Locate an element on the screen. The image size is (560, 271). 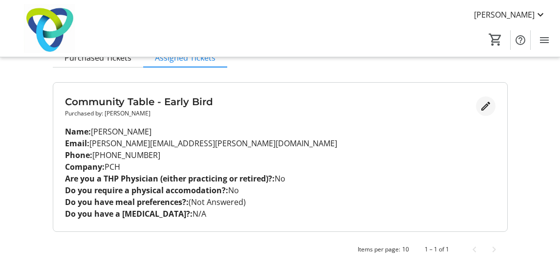
div: 1 – 1 of 1 is located at coordinates (437, 249).